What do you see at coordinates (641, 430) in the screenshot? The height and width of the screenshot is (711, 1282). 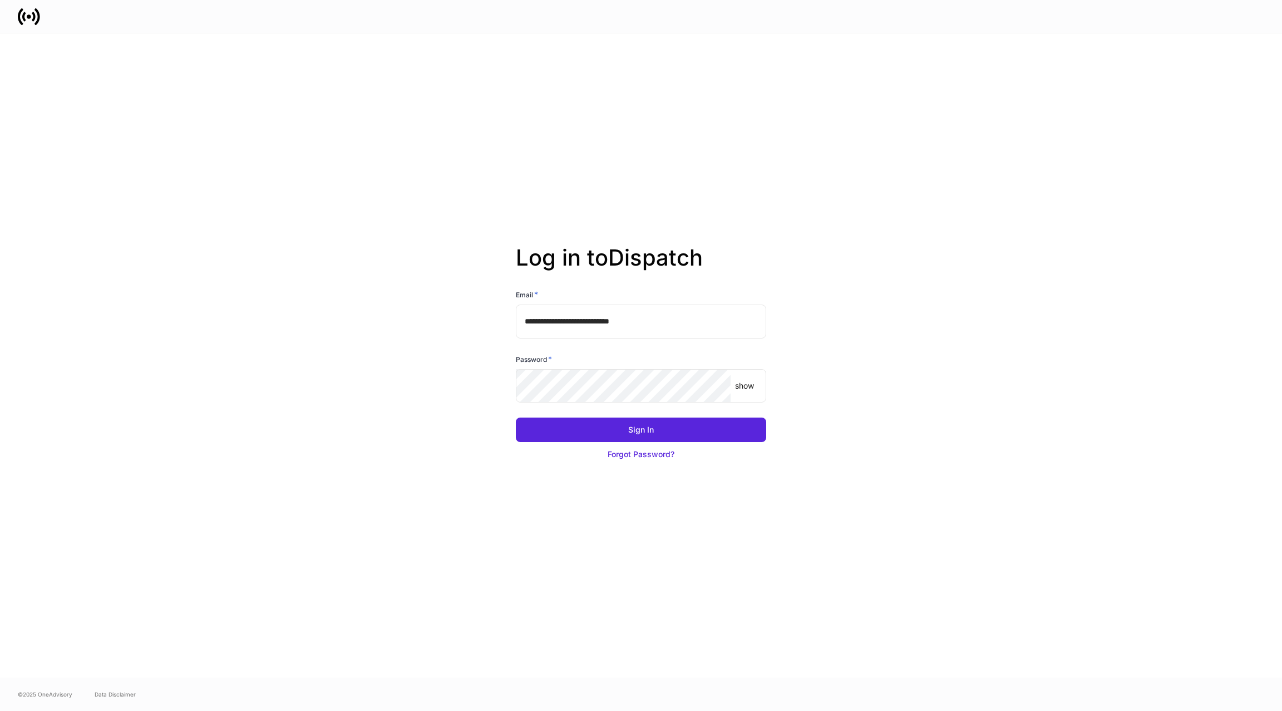 I see `button: Sign In` at bounding box center [641, 430].